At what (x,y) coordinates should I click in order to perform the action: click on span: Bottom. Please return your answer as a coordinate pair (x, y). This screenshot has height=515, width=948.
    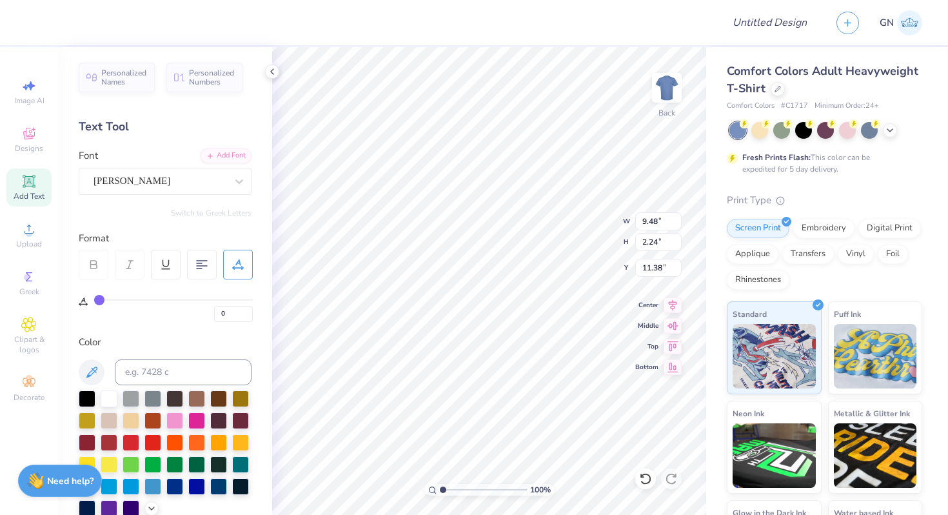
    Looking at the image, I should click on (647, 367).